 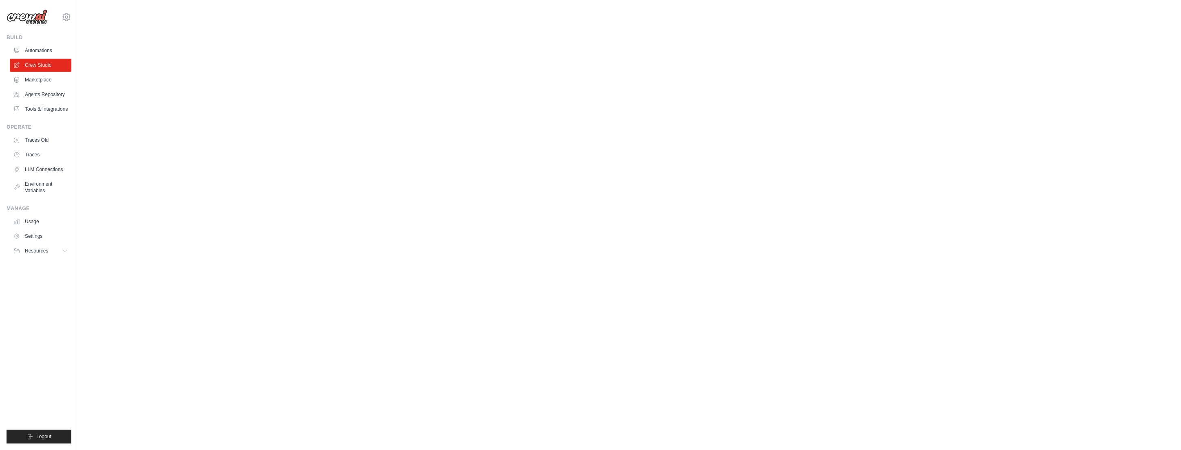 What do you see at coordinates (40, 65) in the screenshot?
I see `a: Crew Studio` at bounding box center [40, 65].